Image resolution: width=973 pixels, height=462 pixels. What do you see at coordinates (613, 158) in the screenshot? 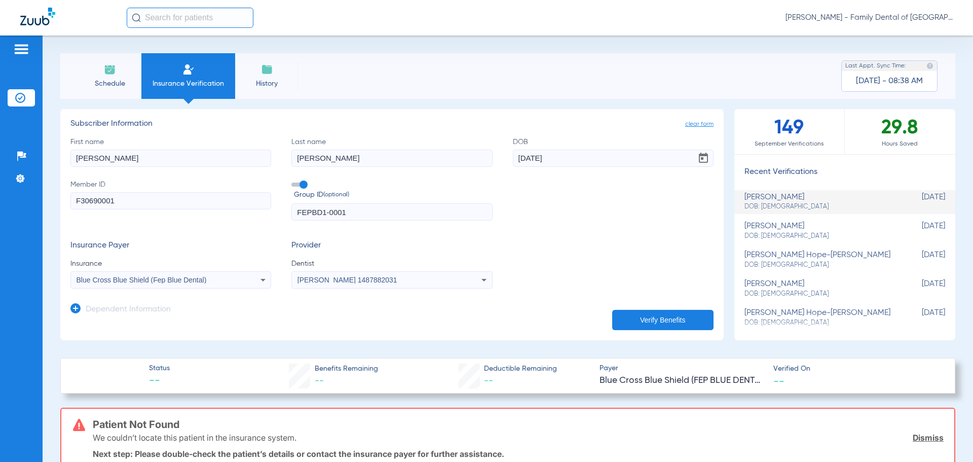
I see `input: DOBOpen calendar` at bounding box center [613, 158].